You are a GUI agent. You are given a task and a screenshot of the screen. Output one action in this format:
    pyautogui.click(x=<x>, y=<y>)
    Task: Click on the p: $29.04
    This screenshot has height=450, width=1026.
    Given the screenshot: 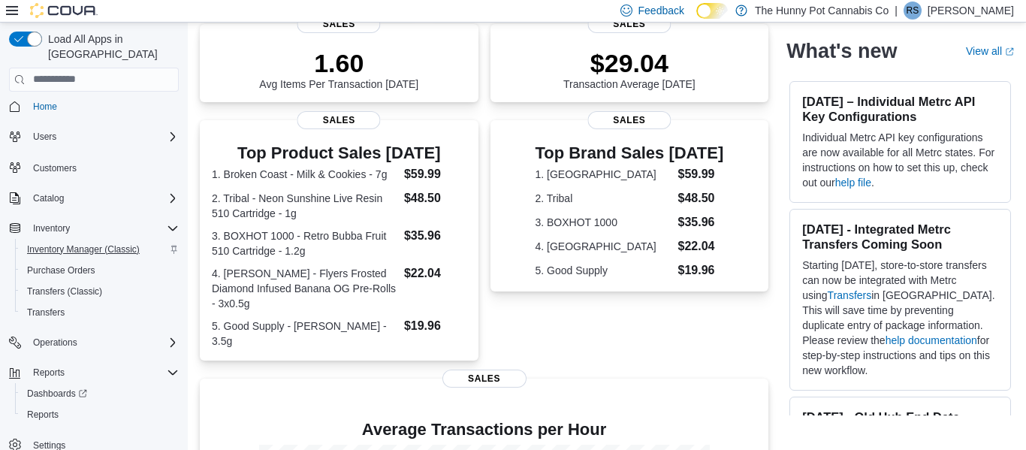 What is the action you would take?
    pyautogui.click(x=629, y=63)
    